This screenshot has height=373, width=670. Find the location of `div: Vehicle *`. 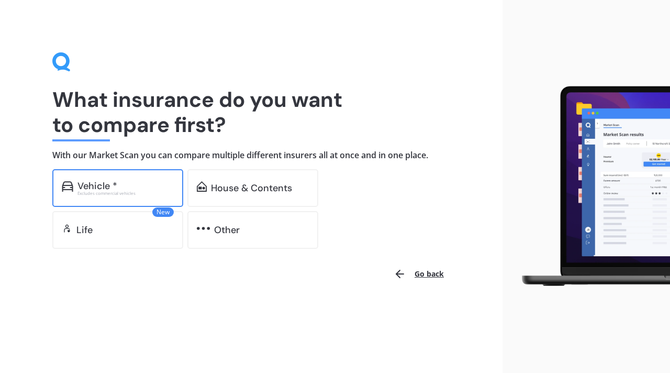

div: Vehicle * is located at coordinates (97, 186).